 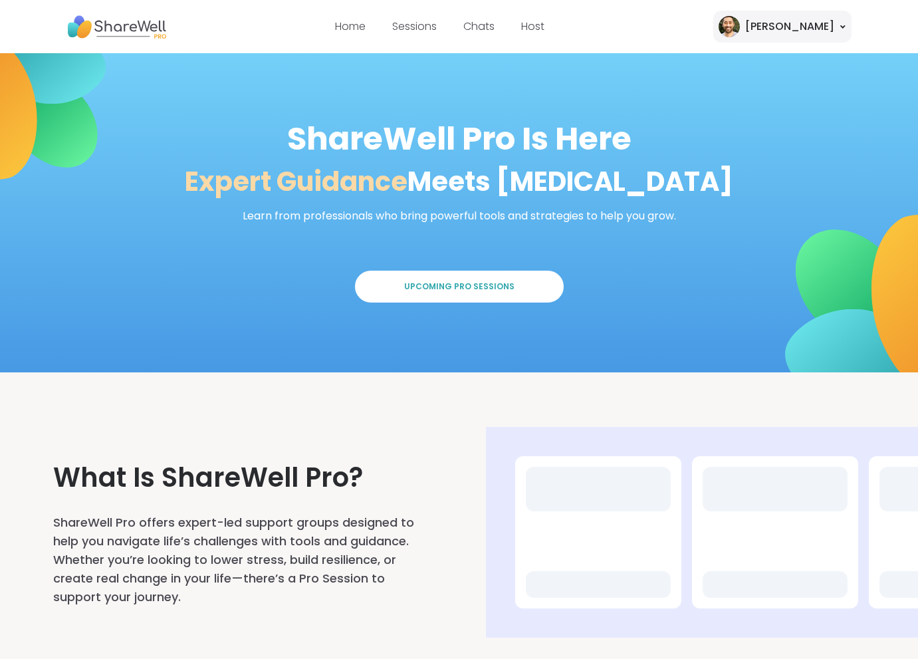 I want to click on h3: What Is ShareWell Pro?, so click(x=243, y=477).